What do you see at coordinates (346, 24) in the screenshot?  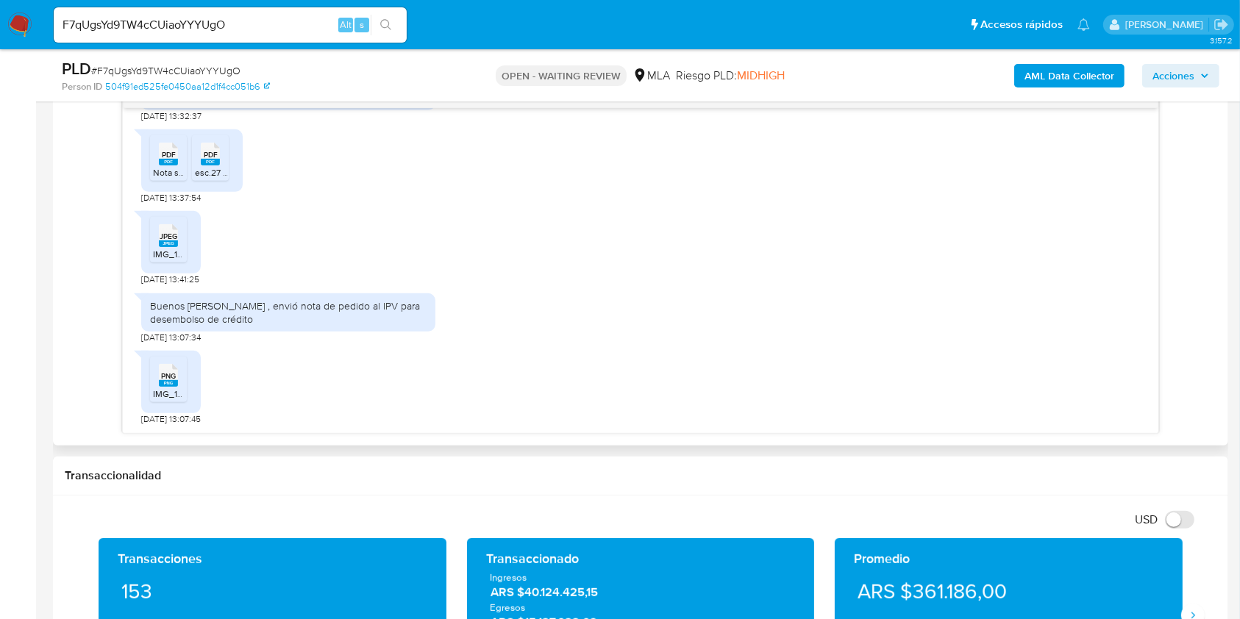 I see `span: Alt` at bounding box center [346, 24].